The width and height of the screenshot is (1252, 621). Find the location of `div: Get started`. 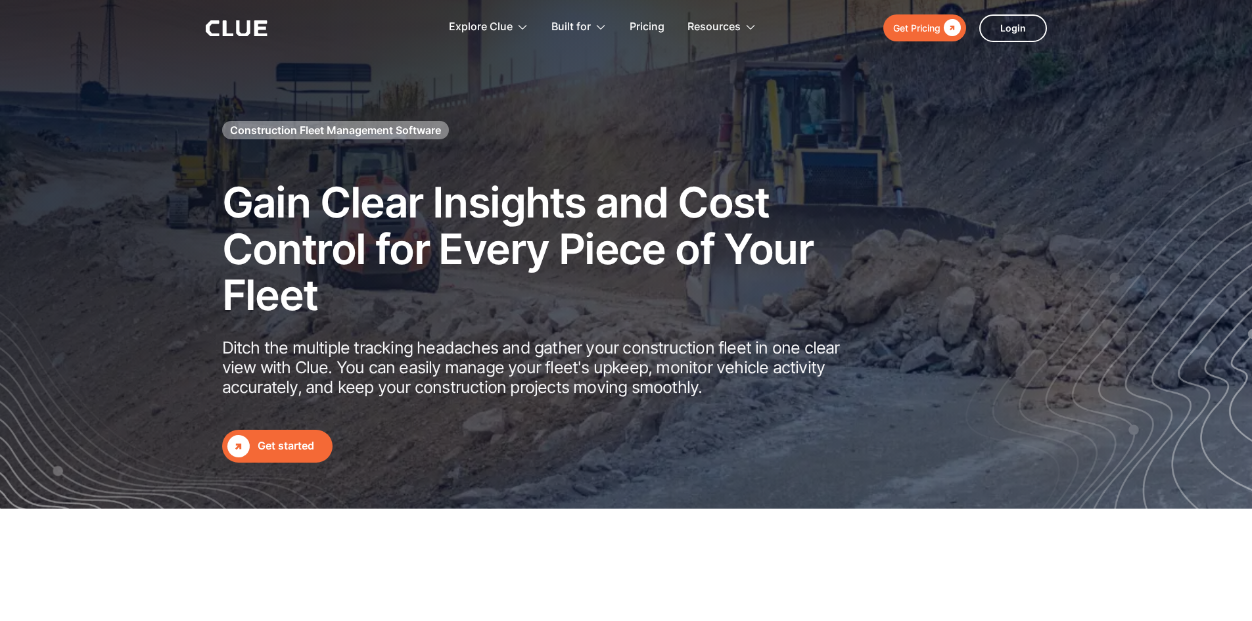

div: Get started is located at coordinates (293, 446).